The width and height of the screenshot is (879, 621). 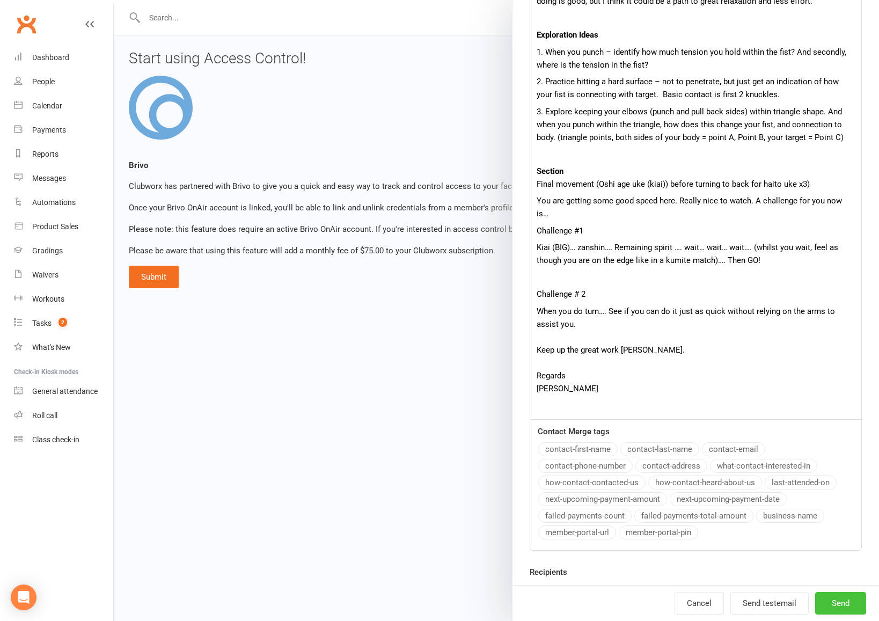 I want to click on p: Challenge # 2, so click(x=696, y=294).